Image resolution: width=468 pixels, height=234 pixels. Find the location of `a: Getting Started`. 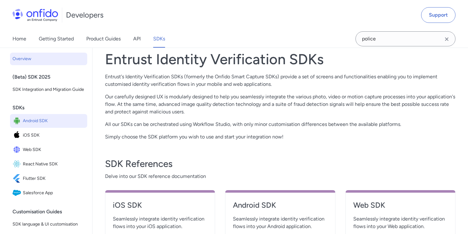

a: Getting Started is located at coordinates (56, 39).